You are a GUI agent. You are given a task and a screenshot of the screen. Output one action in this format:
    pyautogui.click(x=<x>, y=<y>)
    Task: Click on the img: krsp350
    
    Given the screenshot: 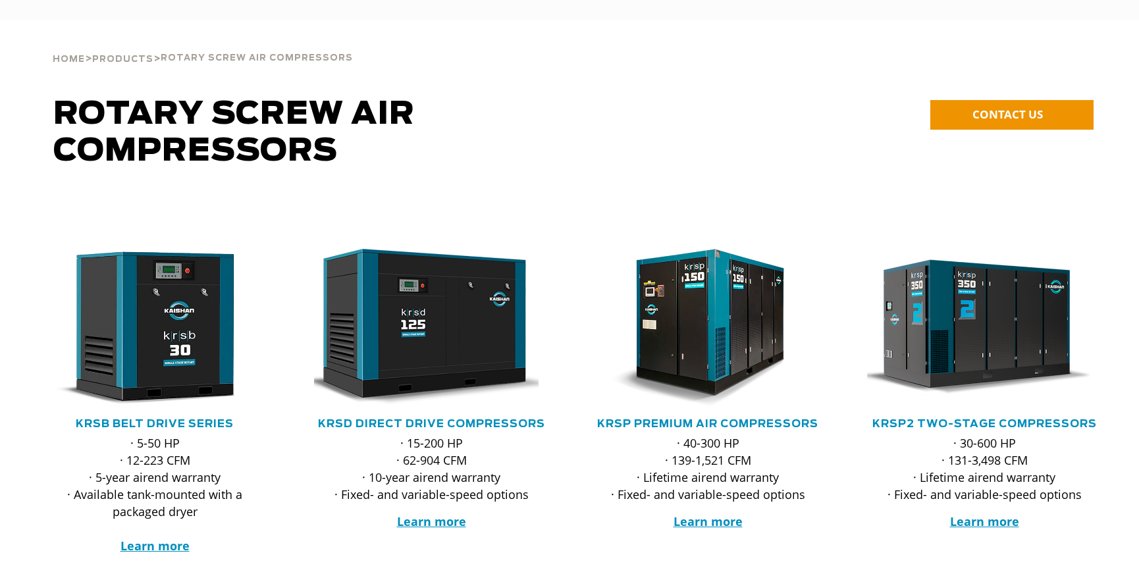 What is the action you would take?
    pyautogui.click(x=974, y=328)
    